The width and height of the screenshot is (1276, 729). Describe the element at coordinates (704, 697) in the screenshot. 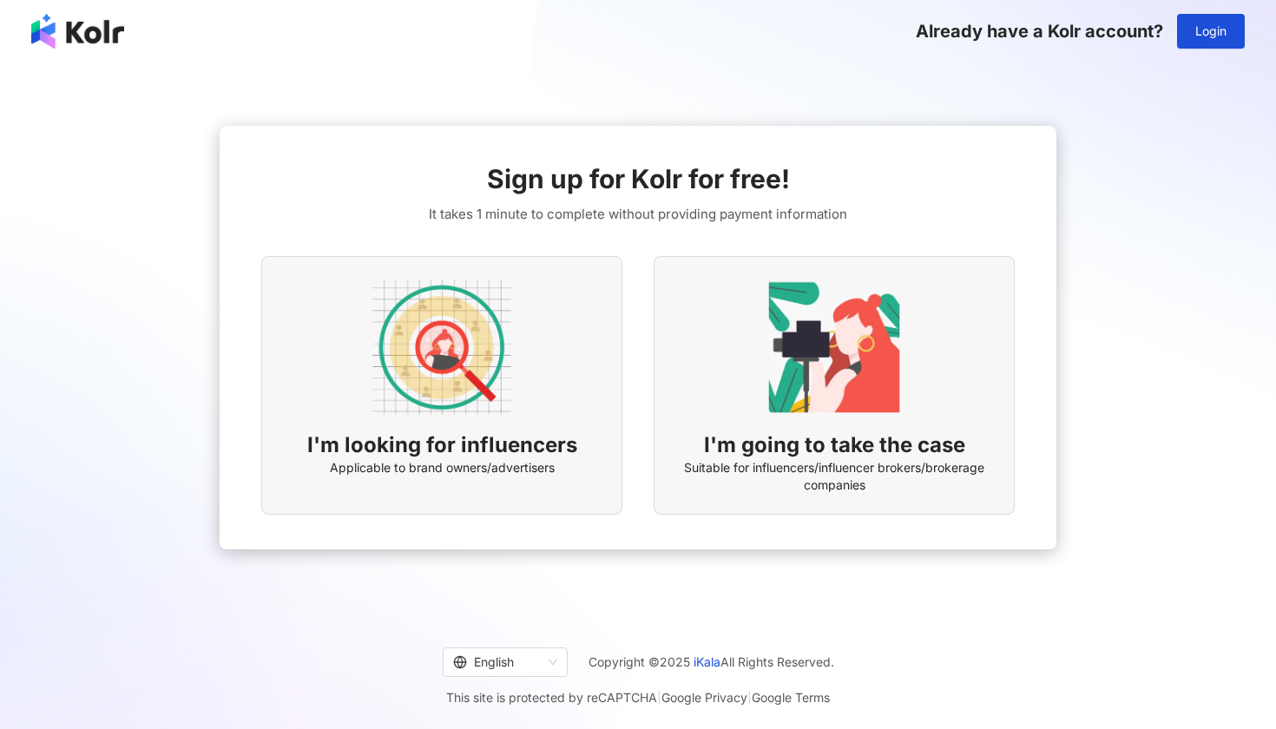

I see `a: Google Privacy` at that location.